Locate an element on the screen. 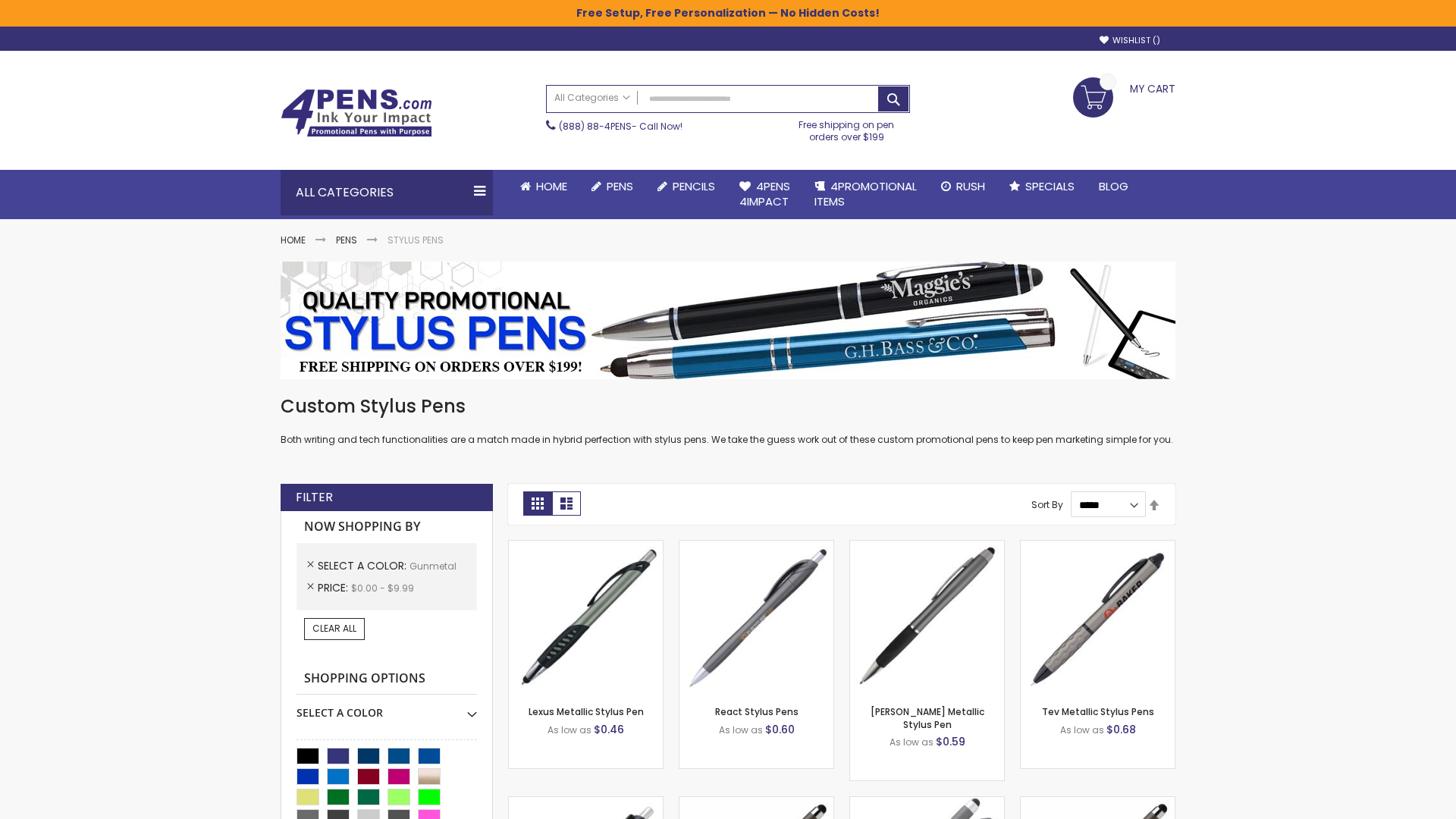  a: Specials is located at coordinates (1042, 186).